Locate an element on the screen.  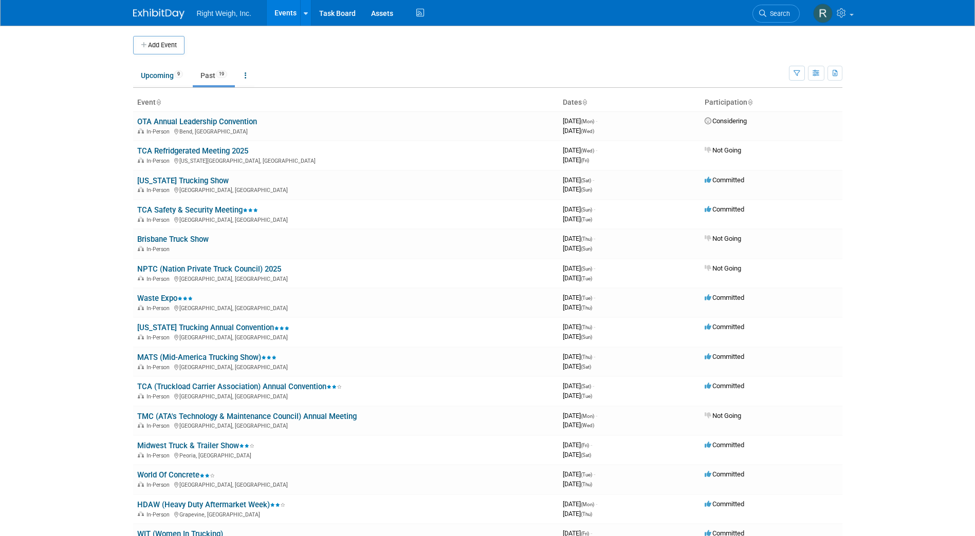
a: TCA Safety & Security Meeting is located at coordinates (197, 210).